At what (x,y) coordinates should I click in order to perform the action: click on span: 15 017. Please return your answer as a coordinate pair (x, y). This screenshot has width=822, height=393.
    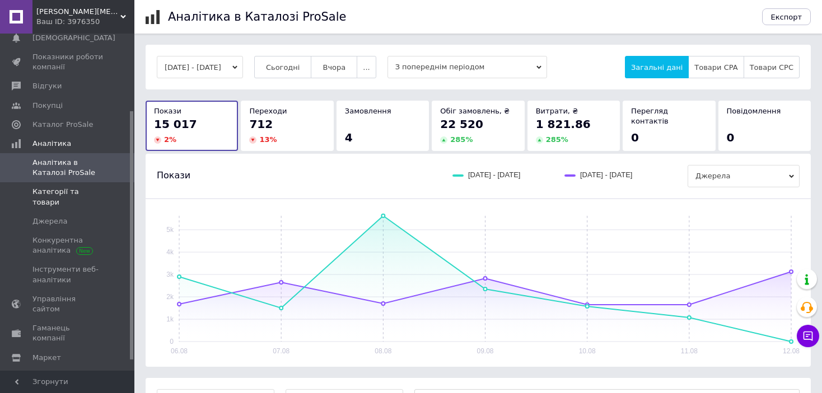
    Looking at the image, I should click on (175, 124).